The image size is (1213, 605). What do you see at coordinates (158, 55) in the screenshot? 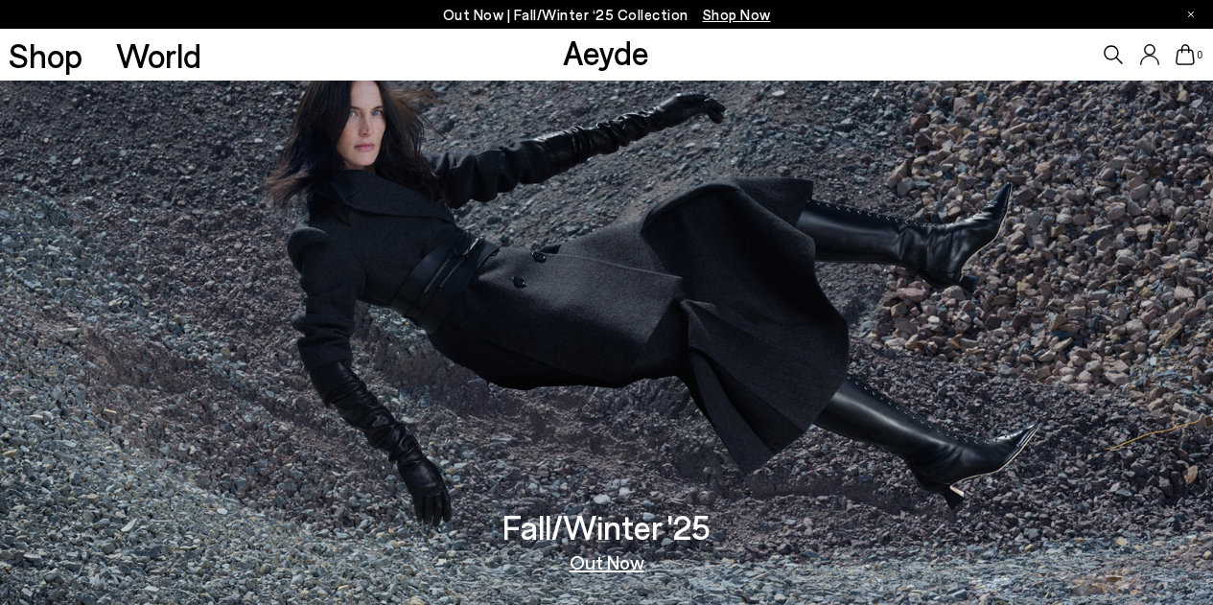
I see `a: World` at bounding box center [158, 55].